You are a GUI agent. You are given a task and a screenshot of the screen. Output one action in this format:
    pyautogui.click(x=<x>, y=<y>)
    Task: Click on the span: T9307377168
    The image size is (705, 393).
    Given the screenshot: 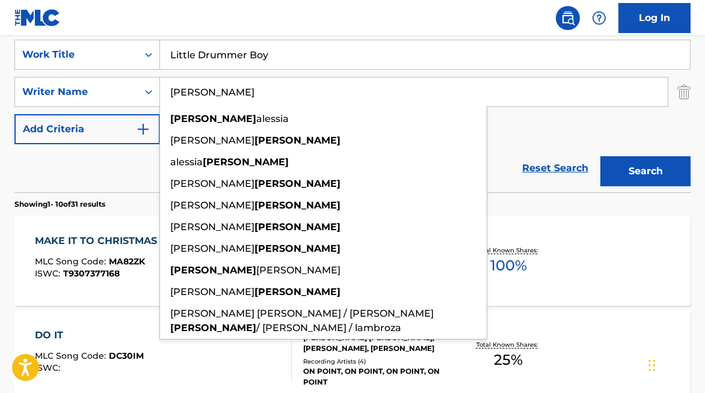 What is the action you would take?
    pyautogui.click(x=91, y=274)
    